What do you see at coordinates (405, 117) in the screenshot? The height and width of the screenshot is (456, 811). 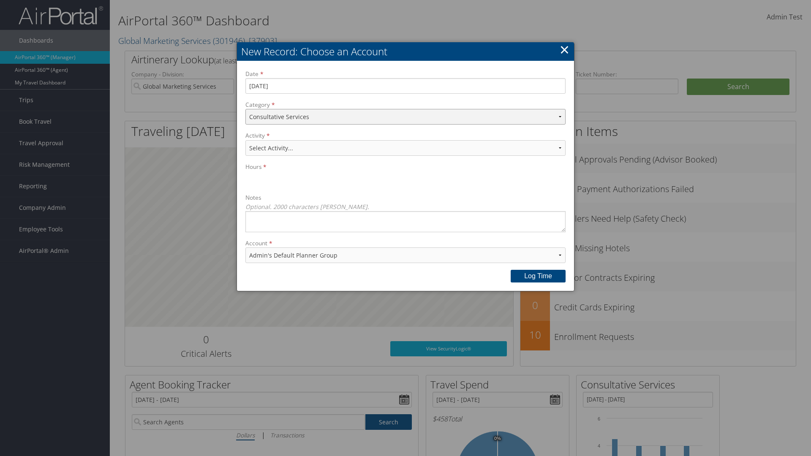 I see `select: Category` at bounding box center [405, 117].